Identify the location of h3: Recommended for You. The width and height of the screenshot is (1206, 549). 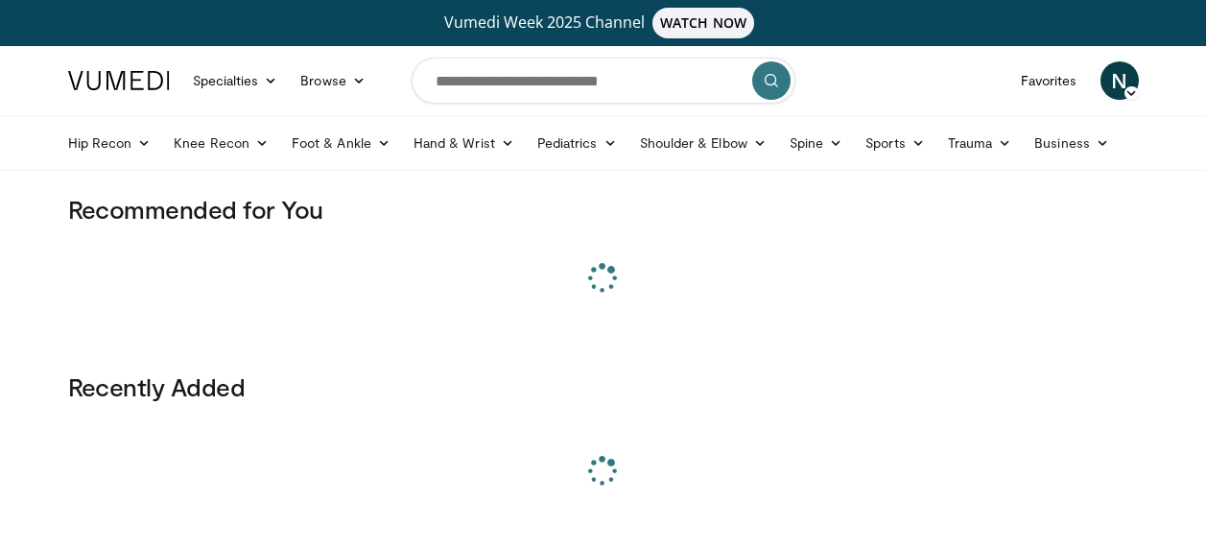
(603, 209).